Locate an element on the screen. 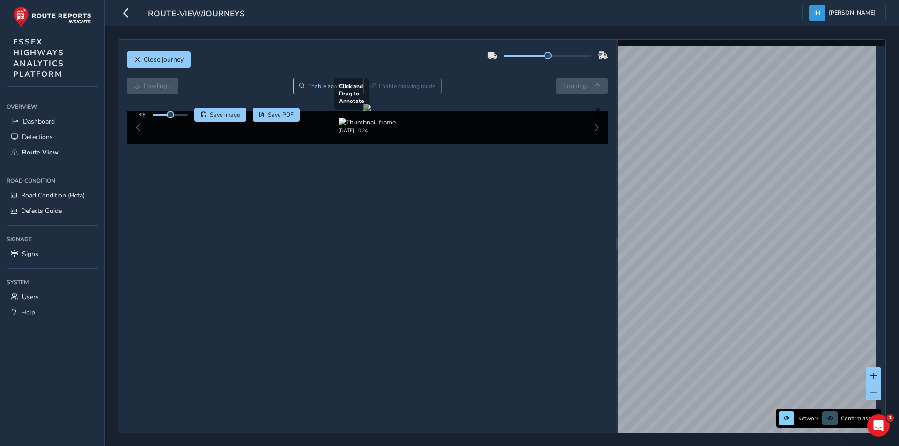 Image resolution: width=899 pixels, height=446 pixels. img: Thumbnail frame is located at coordinates (367, 122).